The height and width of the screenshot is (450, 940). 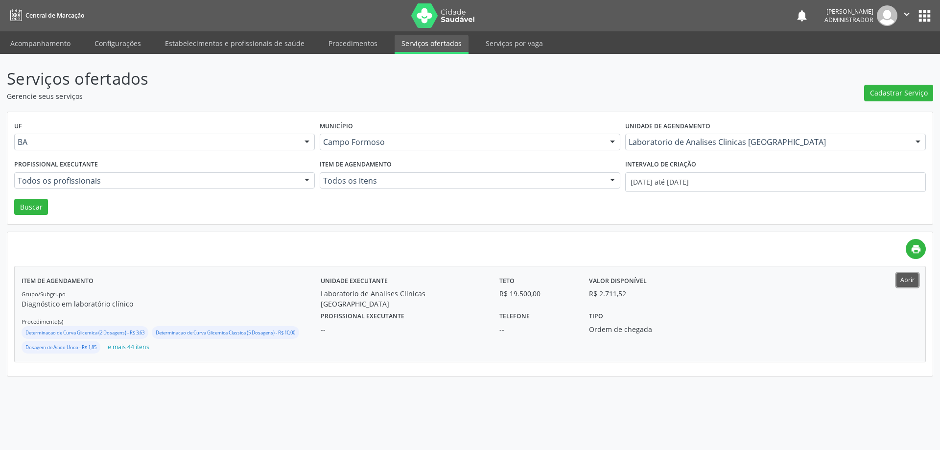 I want to click on label: Município, so click(x=337, y=126).